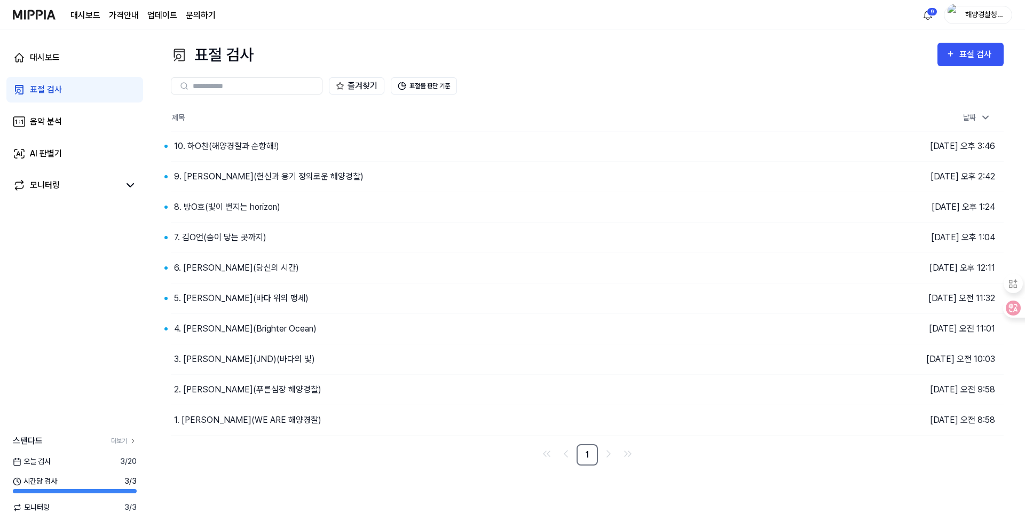 This screenshot has width=1025, height=528. I want to click on a: 표절 검사, so click(75, 90).